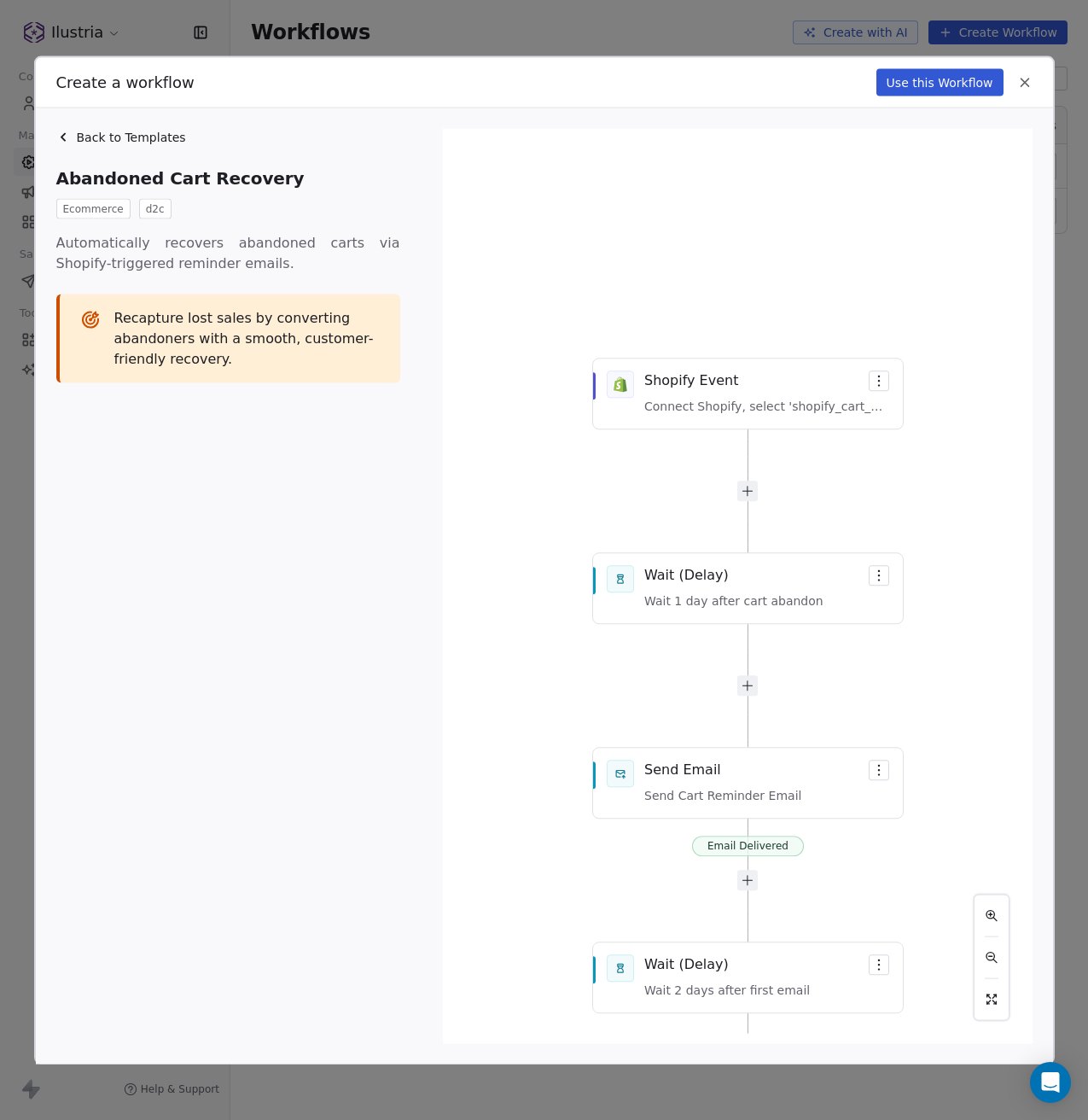 The height and width of the screenshot is (1120, 1088). What do you see at coordinates (233, 179) in the screenshot?
I see `span: Abandoned Cart Recovery` at bounding box center [233, 179].